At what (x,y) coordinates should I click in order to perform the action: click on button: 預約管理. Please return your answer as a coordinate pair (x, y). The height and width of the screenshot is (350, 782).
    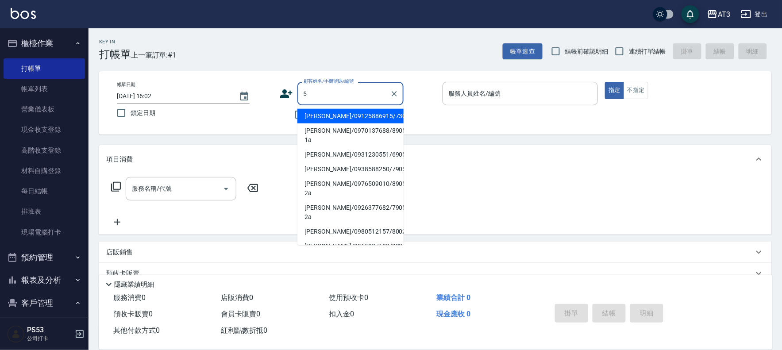
    Looking at the image, I should click on (44, 258).